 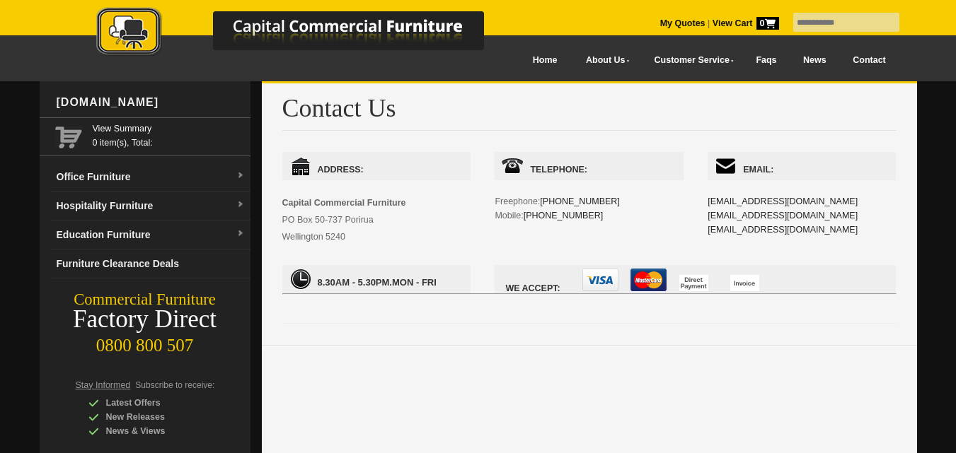 What do you see at coordinates (376, 279) in the screenshot?
I see `span: Mon - Fri` at bounding box center [376, 279].